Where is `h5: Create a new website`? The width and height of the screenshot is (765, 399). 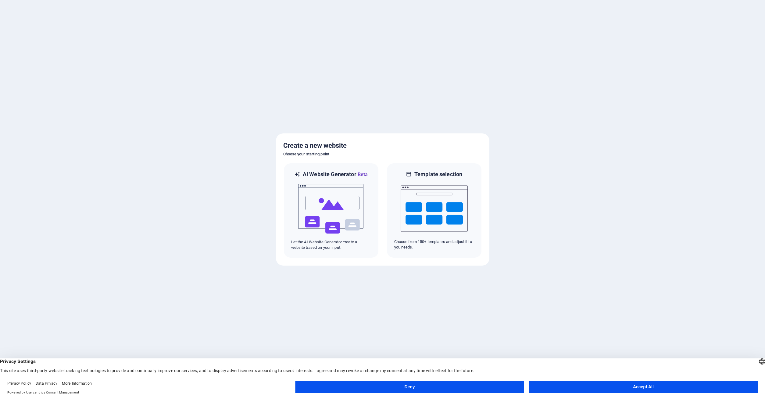
h5: Create a new website is located at coordinates (383, 145).